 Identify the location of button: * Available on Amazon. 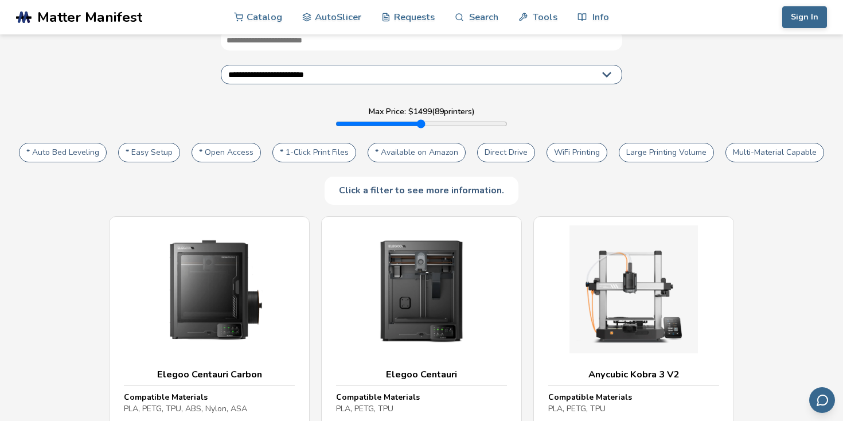
(416, 152).